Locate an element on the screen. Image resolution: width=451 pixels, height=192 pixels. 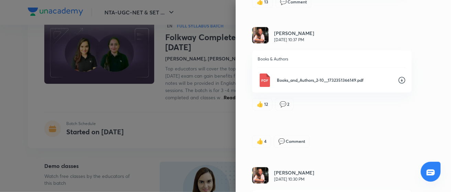
span: 12 is located at coordinates (266, 104).